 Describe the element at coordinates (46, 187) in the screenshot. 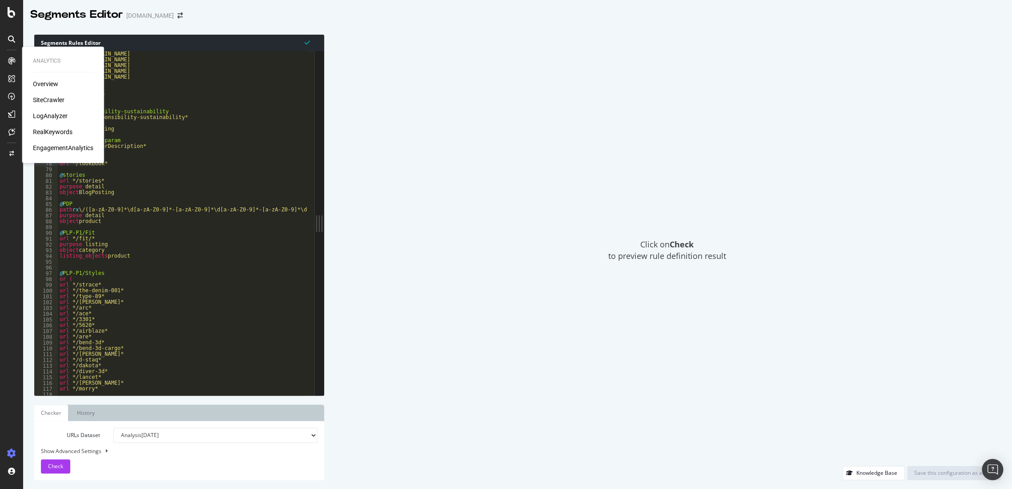

I see `div: 82` at that location.